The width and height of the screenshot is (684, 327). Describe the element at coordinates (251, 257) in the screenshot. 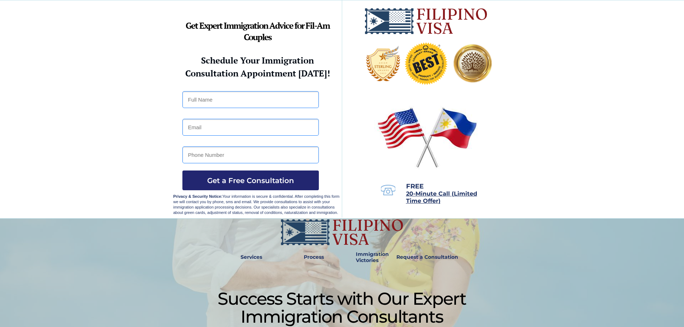

I see `a: Services` at that location.